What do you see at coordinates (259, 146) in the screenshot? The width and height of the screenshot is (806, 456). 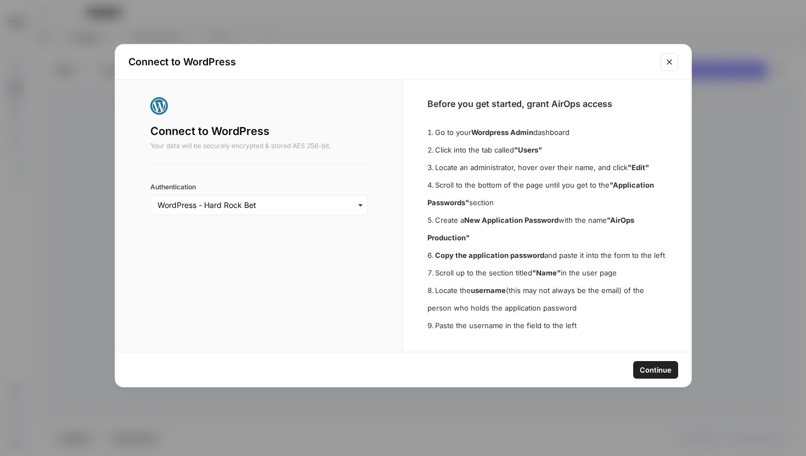 I see `p: Your data will be securely encrypted & stored AES 256-bit.` at bounding box center [259, 146].